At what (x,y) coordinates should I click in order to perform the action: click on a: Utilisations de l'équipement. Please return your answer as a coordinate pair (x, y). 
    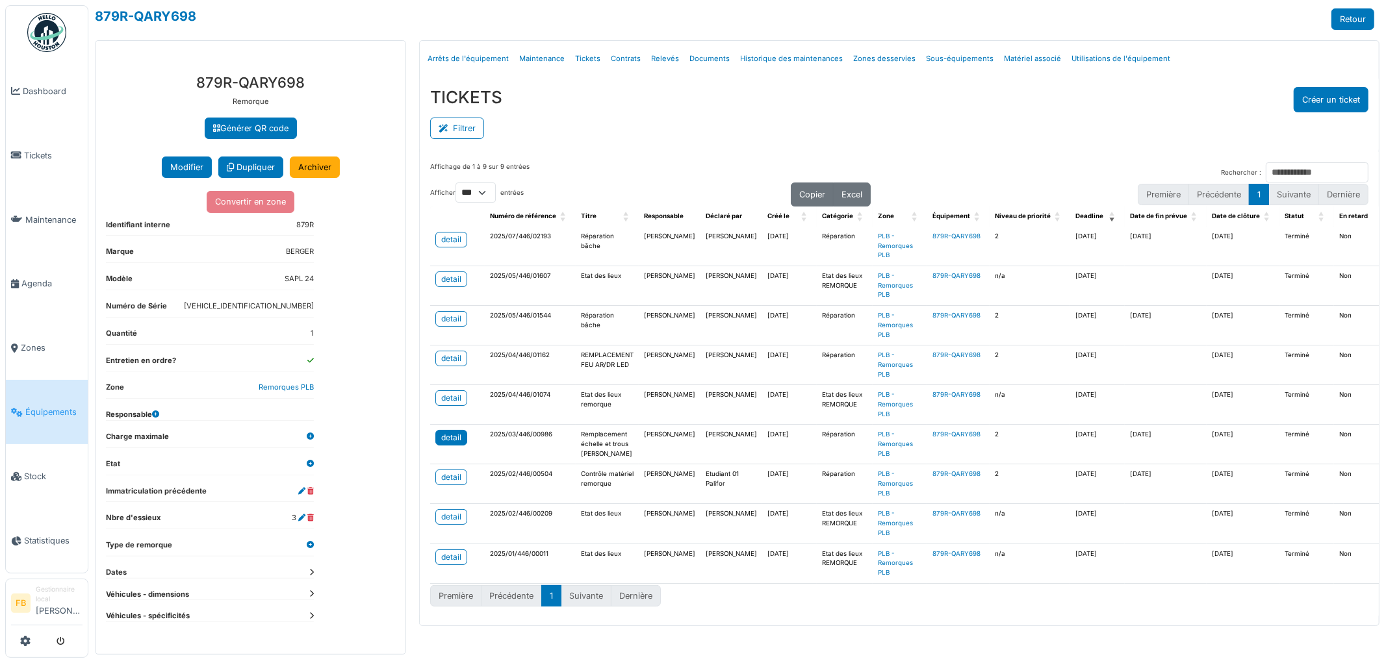
    Looking at the image, I should click on (1121, 58).